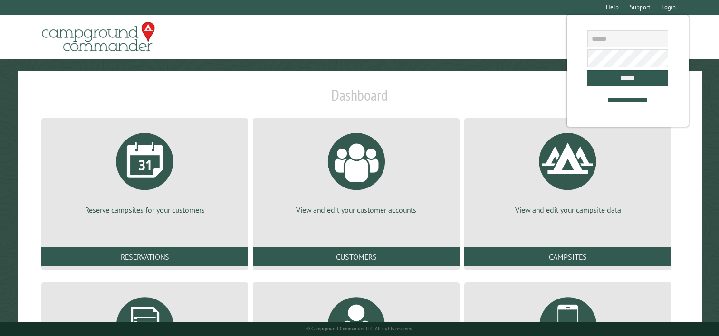 This screenshot has height=336, width=719. Describe the element at coordinates (356, 257) in the screenshot. I see `a: Customers` at that location.